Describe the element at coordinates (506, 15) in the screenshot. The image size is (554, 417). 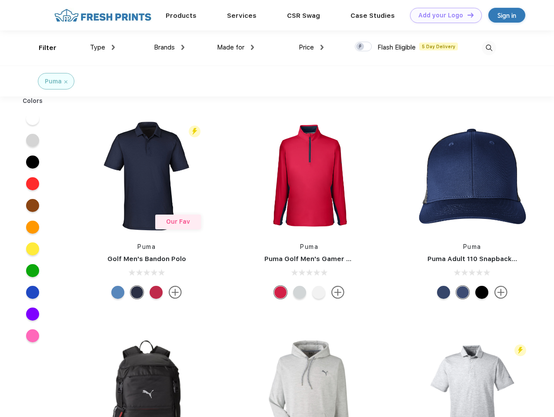
I see `a: Sign in` at that location.